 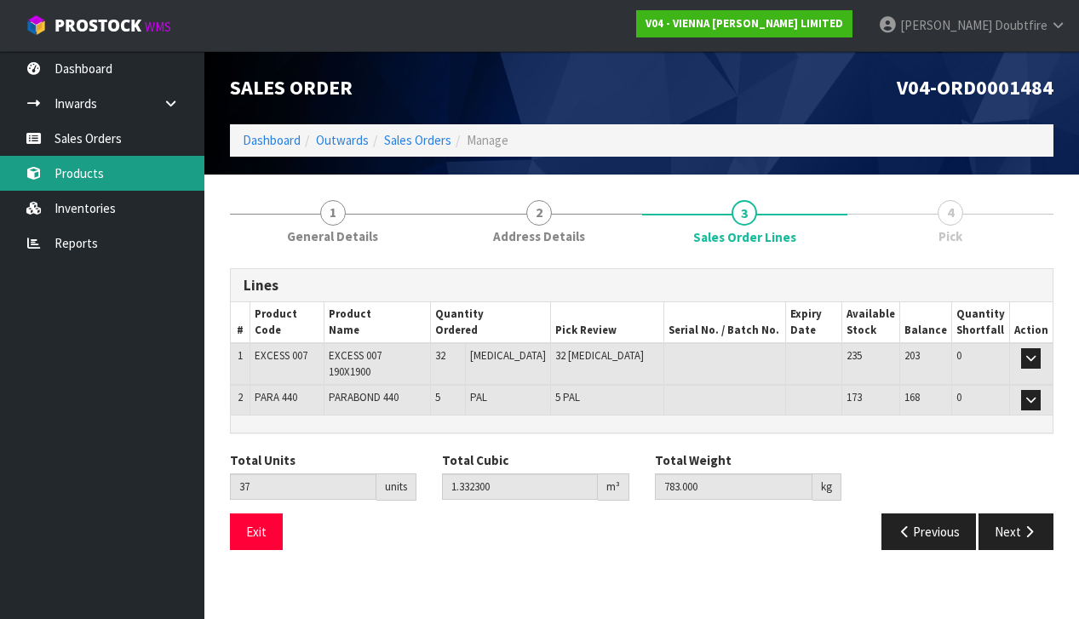 What do you see at coordinates (724, 323) in the screenshot?
I see `th: Serial No. / Batch No.` at bounding box center [724, 323].